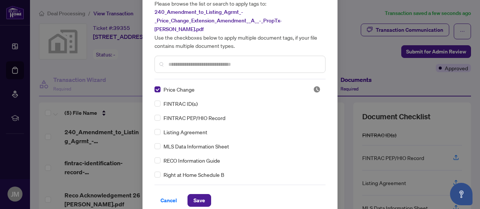 This screenshot has width=480, height=209. Describe the element at coordinates (196, 146) in the screenshot. I see `span: MLS Data Information Sheet` at that location.